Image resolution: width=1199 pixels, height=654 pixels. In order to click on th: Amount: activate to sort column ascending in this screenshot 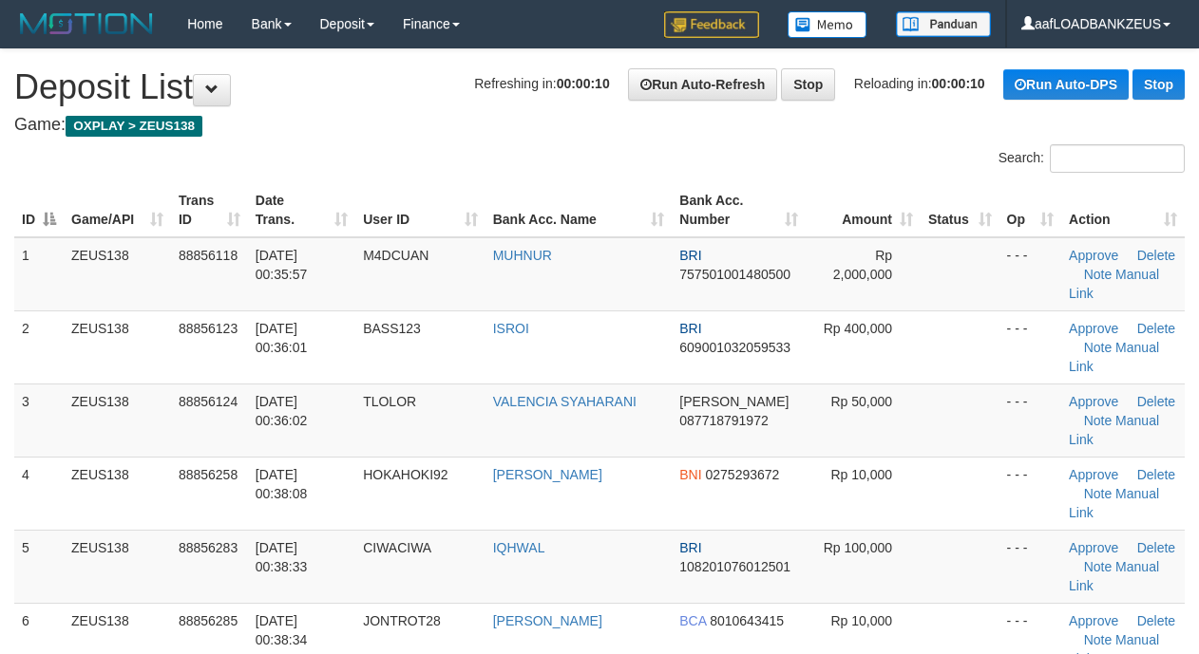, I will do `click(862, 210)`.